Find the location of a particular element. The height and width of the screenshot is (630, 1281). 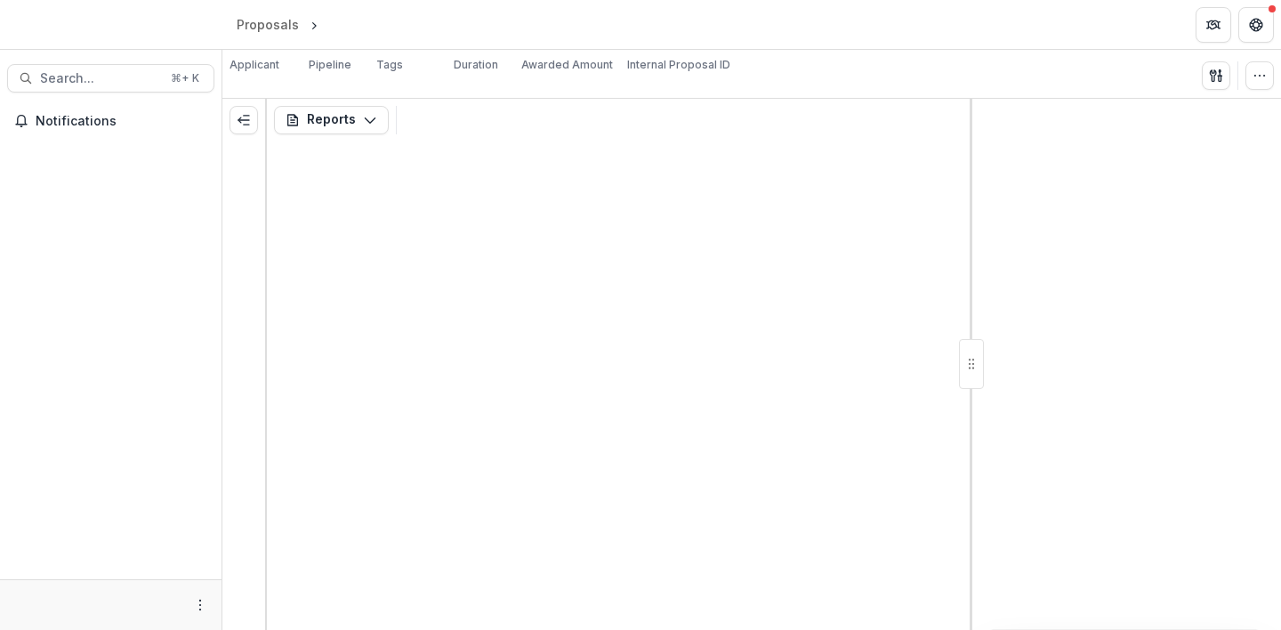

span: Notifications is located at coordinates (121, 121).